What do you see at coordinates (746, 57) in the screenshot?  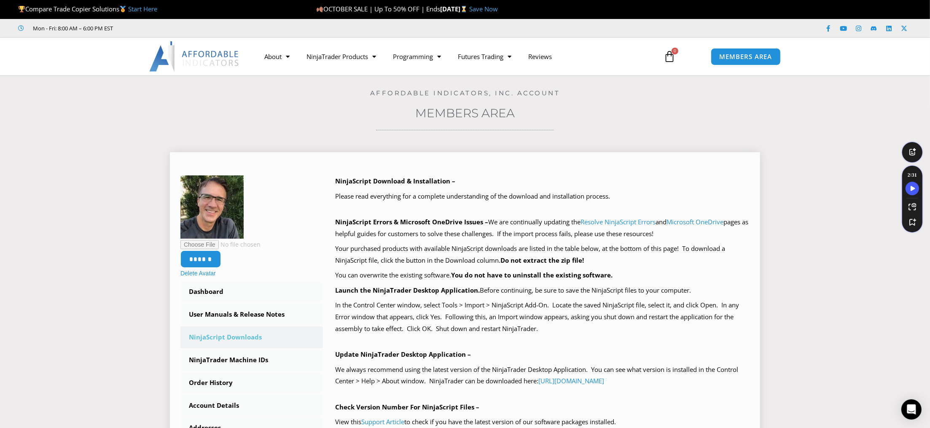 I see `a: MEMBERS AREA` at bounding box center [746, 57].